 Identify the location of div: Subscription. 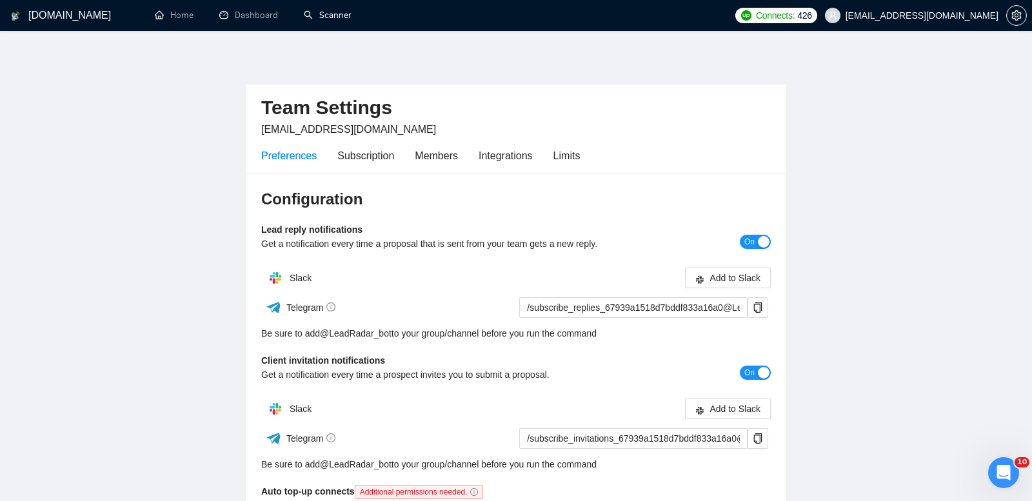
(366, 155).